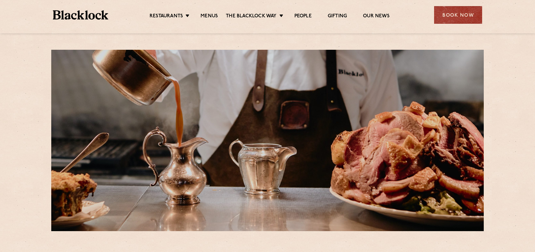 The image size is (535, 252). I want to click on img: BL_Textured_Logo-footer-cropped.svg, so click(80, 15).